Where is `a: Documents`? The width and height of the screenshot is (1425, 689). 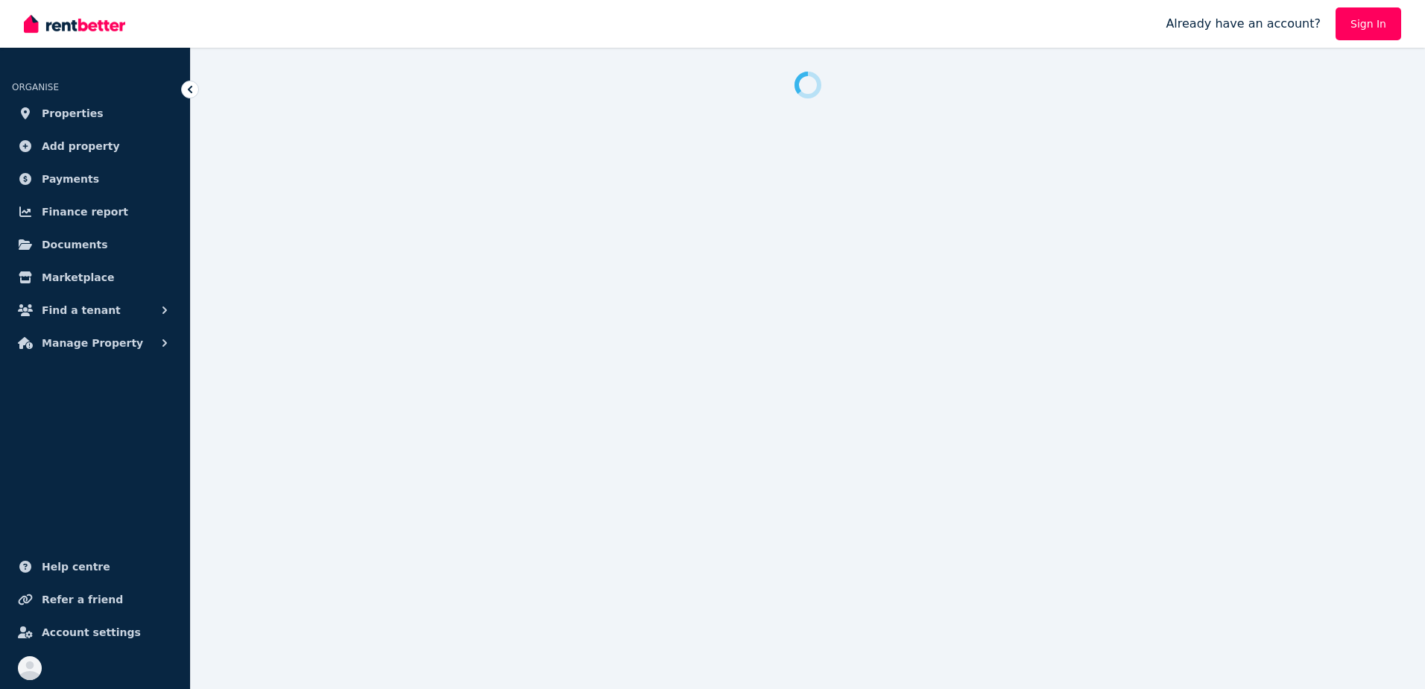 a: Documents is located at coordinates (95, 244).